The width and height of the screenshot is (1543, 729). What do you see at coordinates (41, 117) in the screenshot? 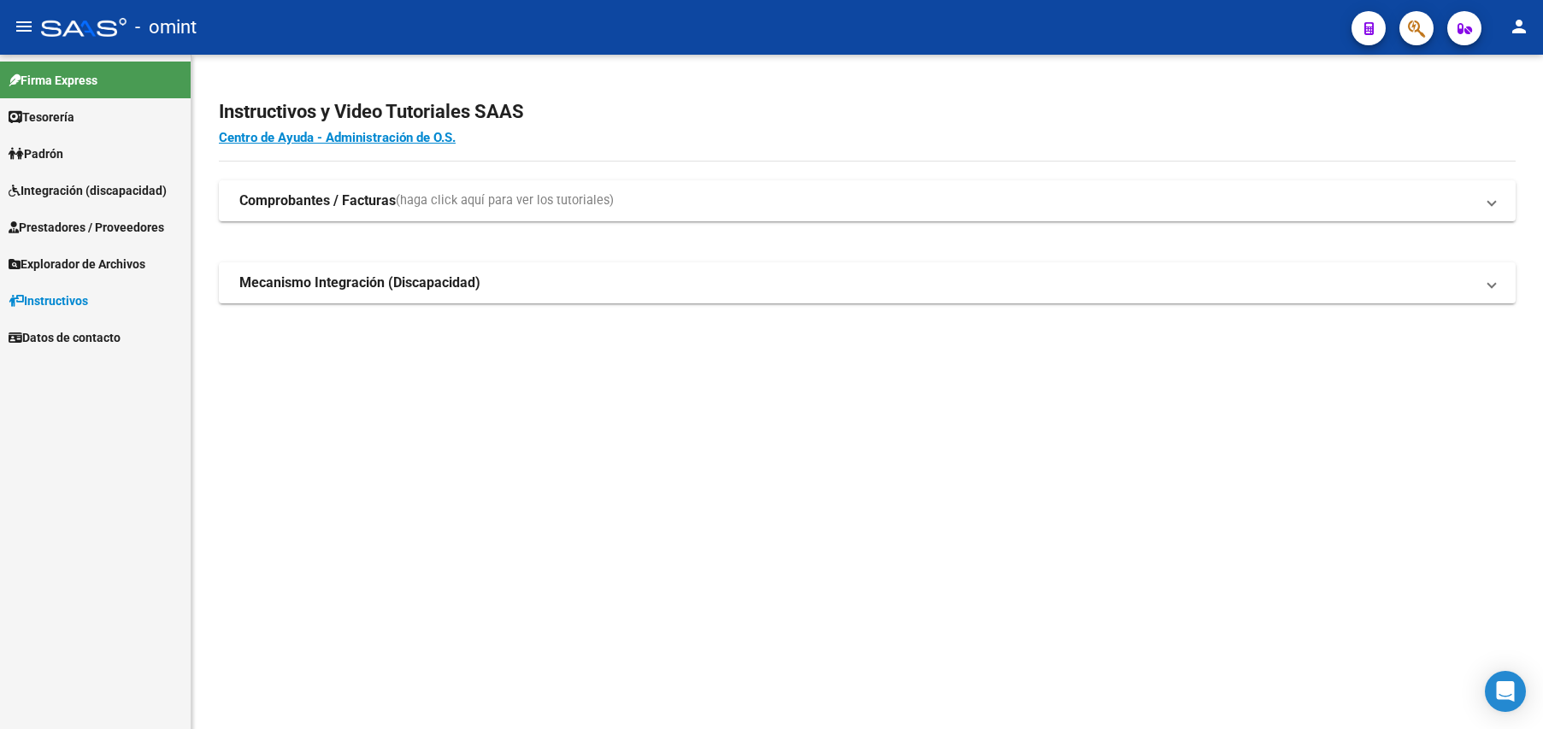
I see `span: Tesorería` at bounding box center [41, 117].